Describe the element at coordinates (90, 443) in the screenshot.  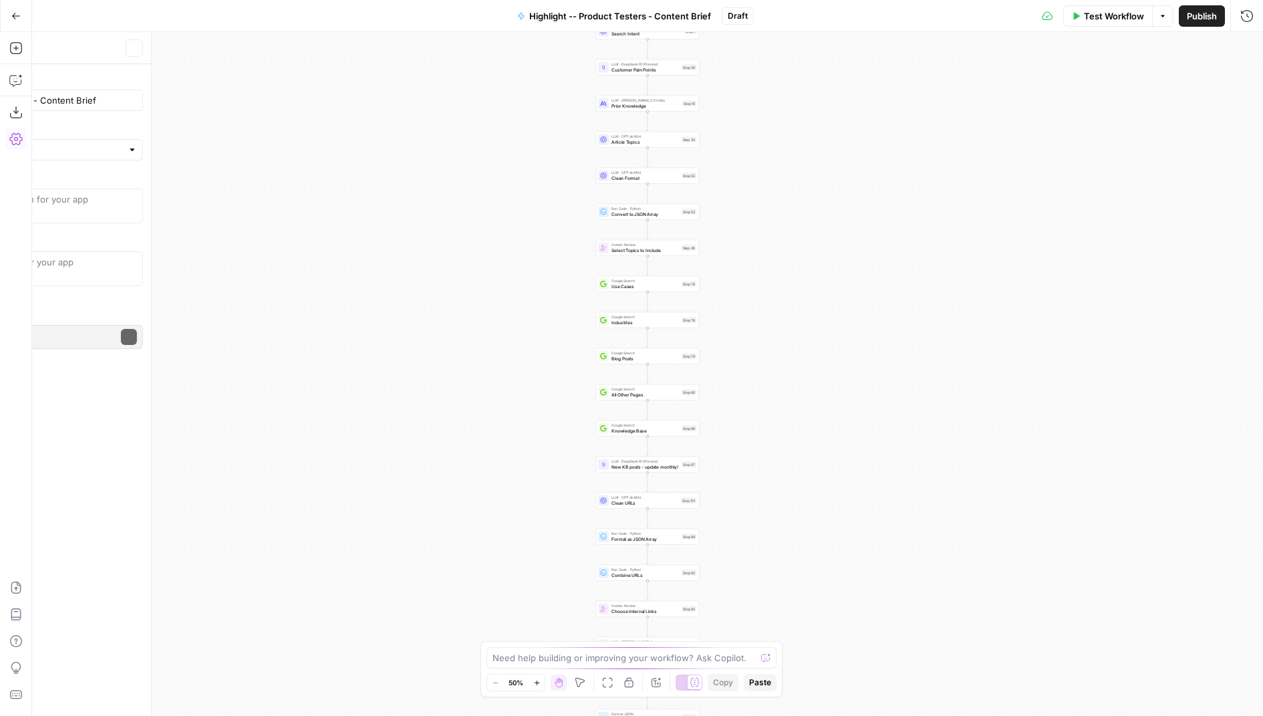
I see `button: Start recording` at that location.